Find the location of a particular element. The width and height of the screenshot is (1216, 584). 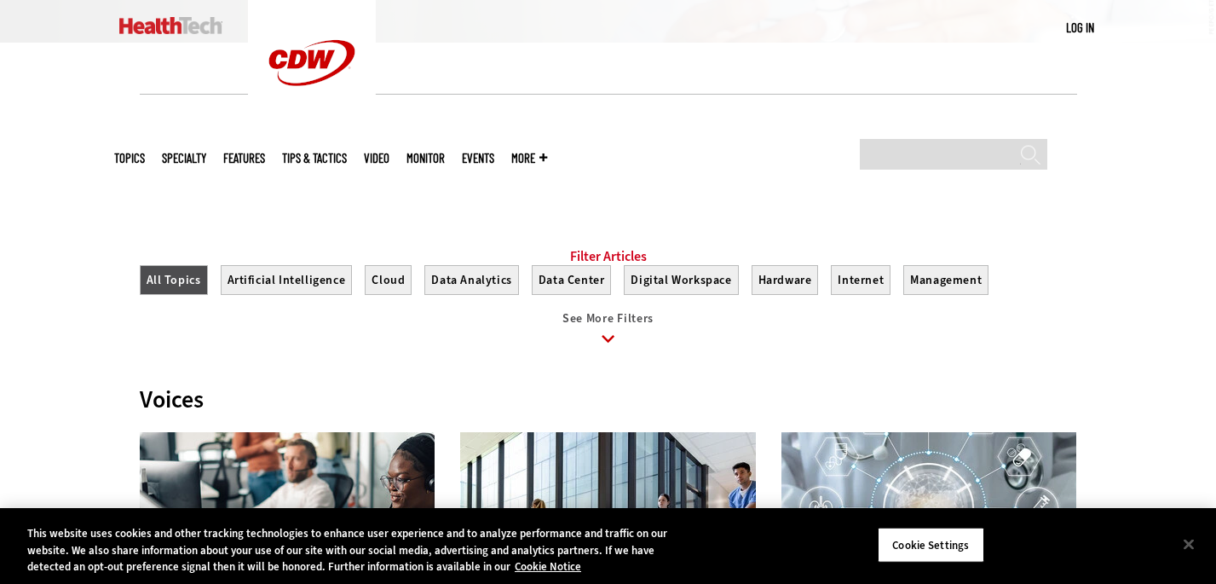

a: Filter Articles is located at coordinates (608, 256).